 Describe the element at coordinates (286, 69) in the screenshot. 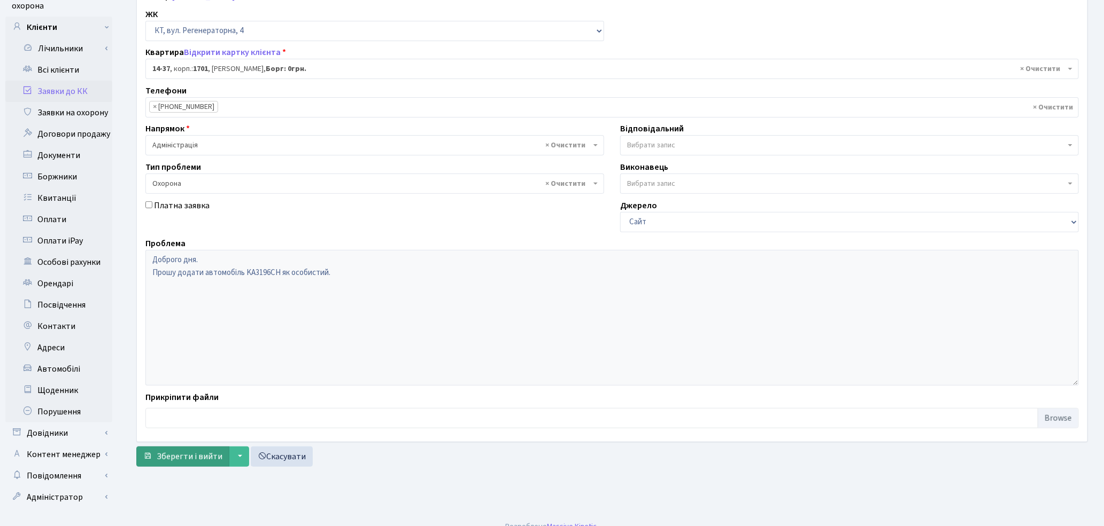

I see `b: Борг: 0грн.` at that location.